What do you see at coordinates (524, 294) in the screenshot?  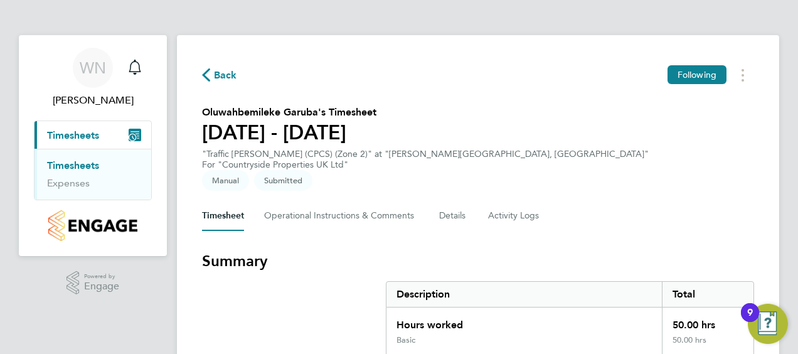 I see `div: Description` at bounding box center [524, 294].